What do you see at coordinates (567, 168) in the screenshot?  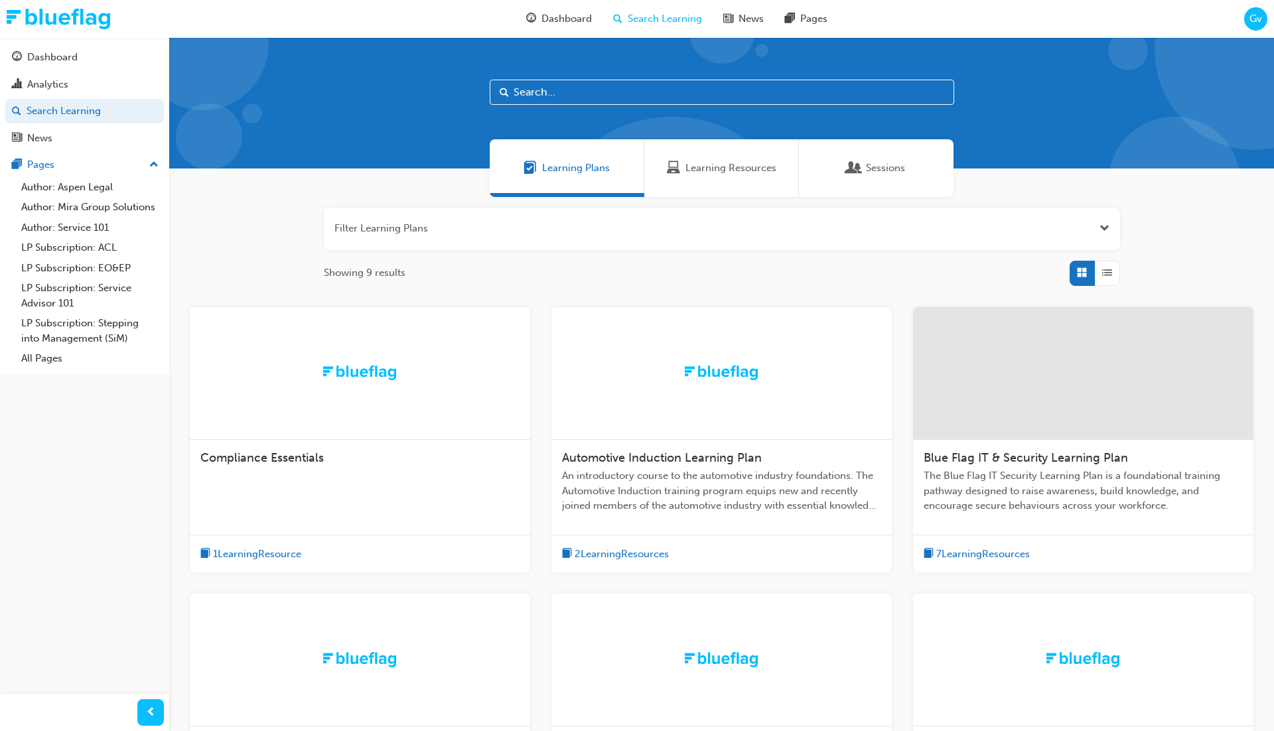 I see `a: Learning PlansLearning Plans` at bounding box center [567, 168].